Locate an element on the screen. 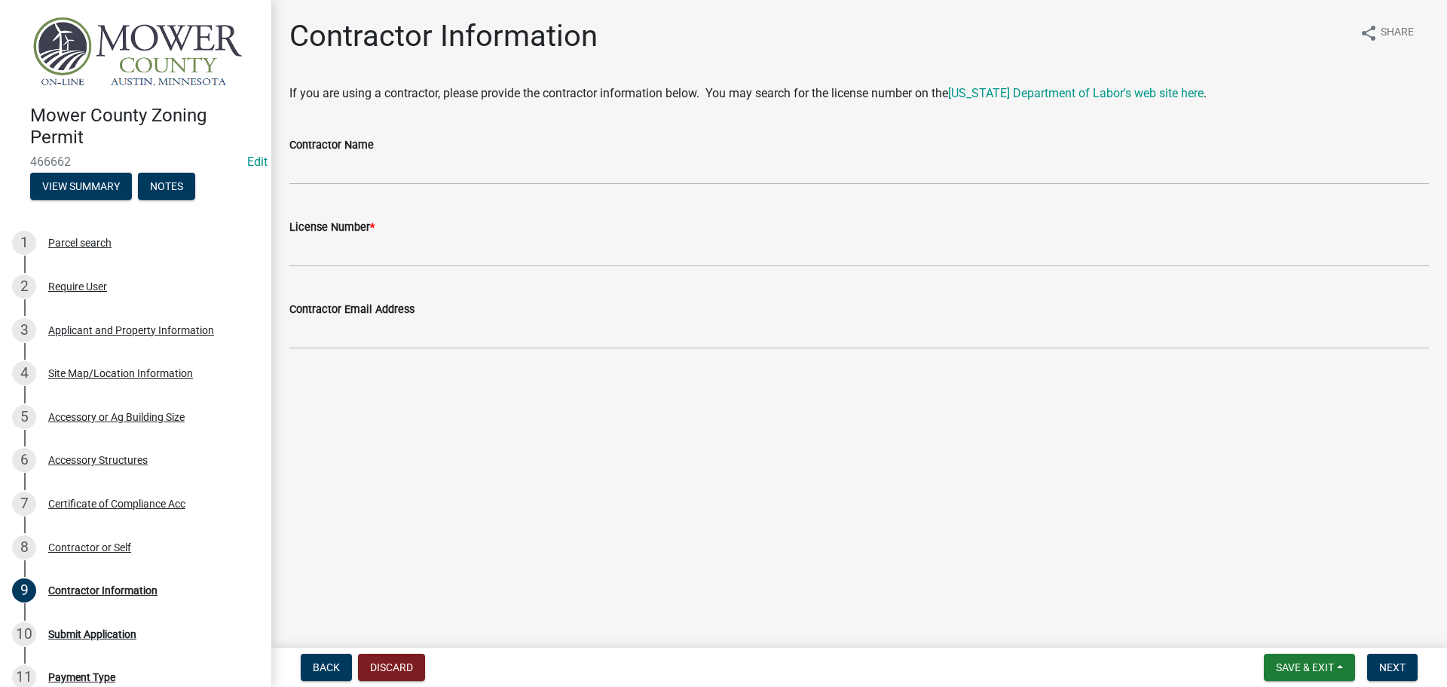 The image size is (1447, 687). button: Discard is located at coordinates (391, 667).